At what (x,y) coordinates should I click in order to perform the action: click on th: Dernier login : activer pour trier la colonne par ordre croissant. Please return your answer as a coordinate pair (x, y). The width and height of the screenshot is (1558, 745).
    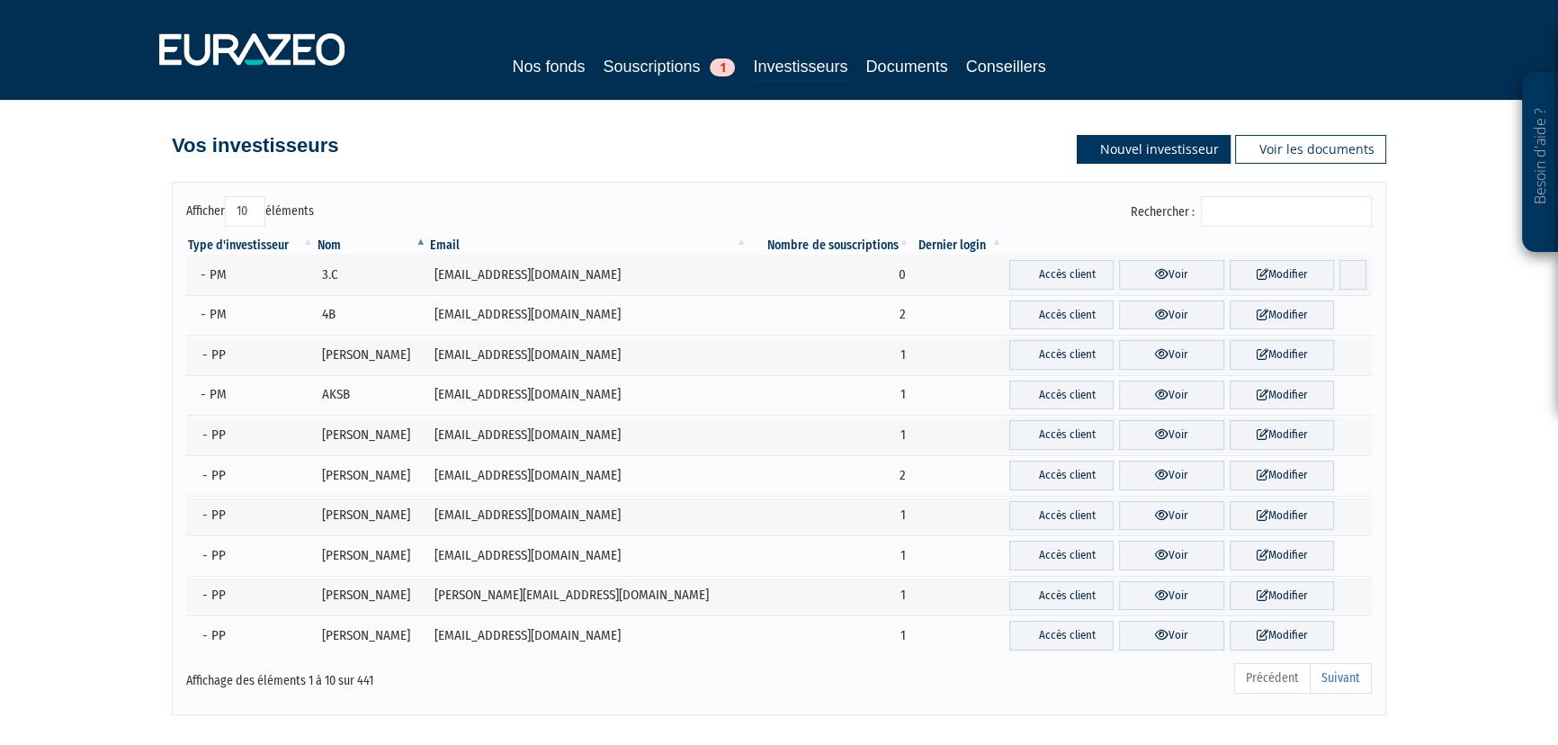
    Looking at the image, I should click on (957, 246).